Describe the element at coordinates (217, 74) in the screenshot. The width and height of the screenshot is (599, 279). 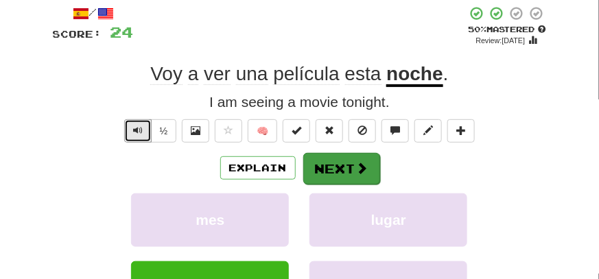
I see `span: ver` at that location.